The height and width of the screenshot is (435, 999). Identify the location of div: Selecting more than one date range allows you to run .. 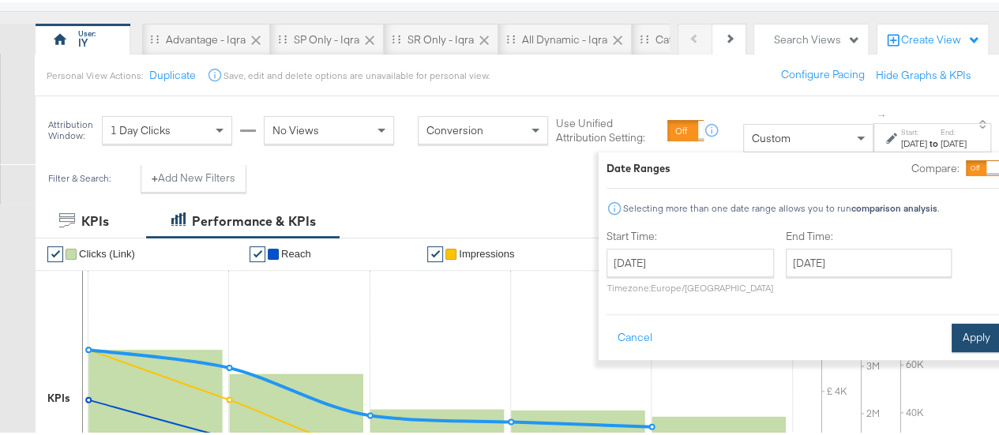
(781, 206).